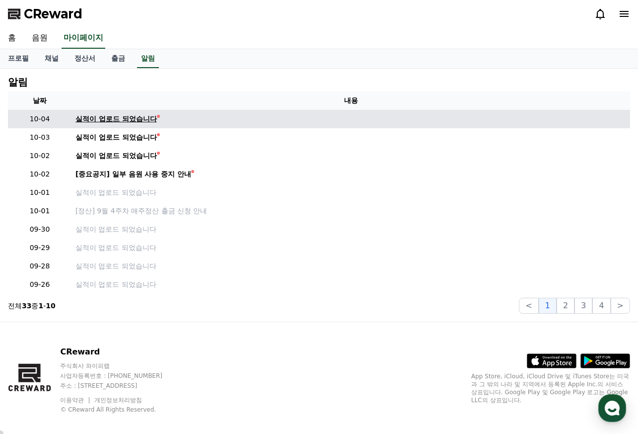  What do you see at coordinates (118, 400) in the screenshot?
I see `a: 개인정보처리방침` at bounding box center [118, 400].